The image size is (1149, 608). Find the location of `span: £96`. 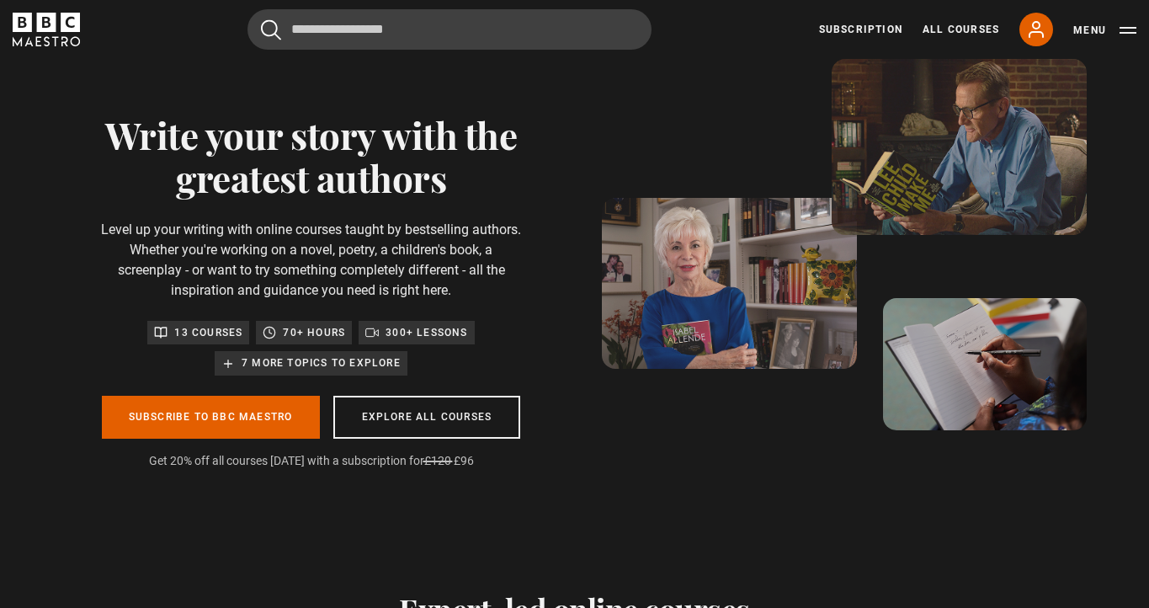

span: £96 is located at coordinates (464, 460).